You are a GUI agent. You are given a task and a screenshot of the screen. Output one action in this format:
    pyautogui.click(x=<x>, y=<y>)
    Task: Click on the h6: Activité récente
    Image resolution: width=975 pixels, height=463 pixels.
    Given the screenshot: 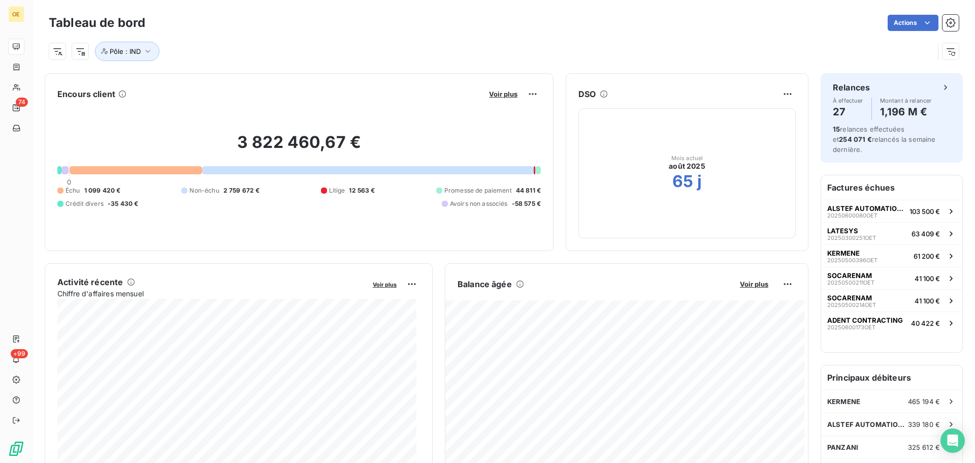 What is the action you would take?
    pyautogui.click(x=90, y=282)
    